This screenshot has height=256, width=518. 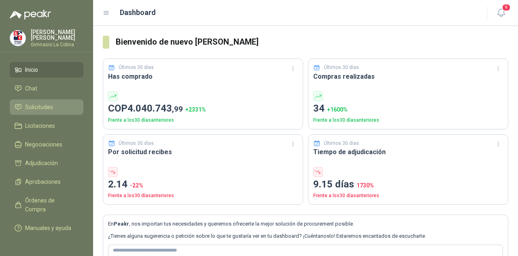 I want to click on button: 9, so click(x=501, y=13).